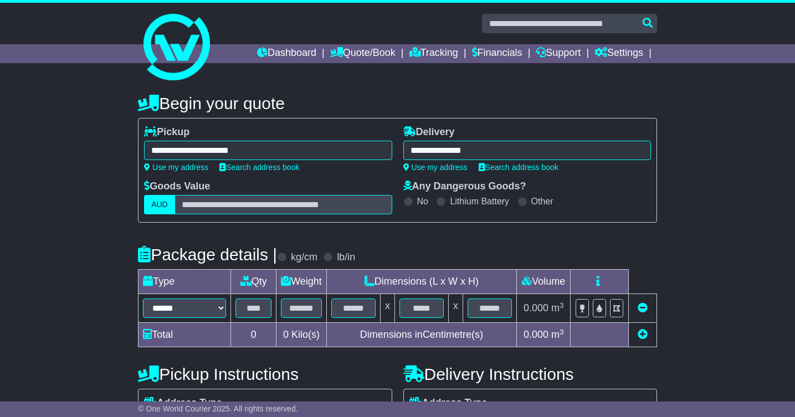  Describe the element at coordinates (254, 282) in the screenshot. I see `td: Qty` at that location.